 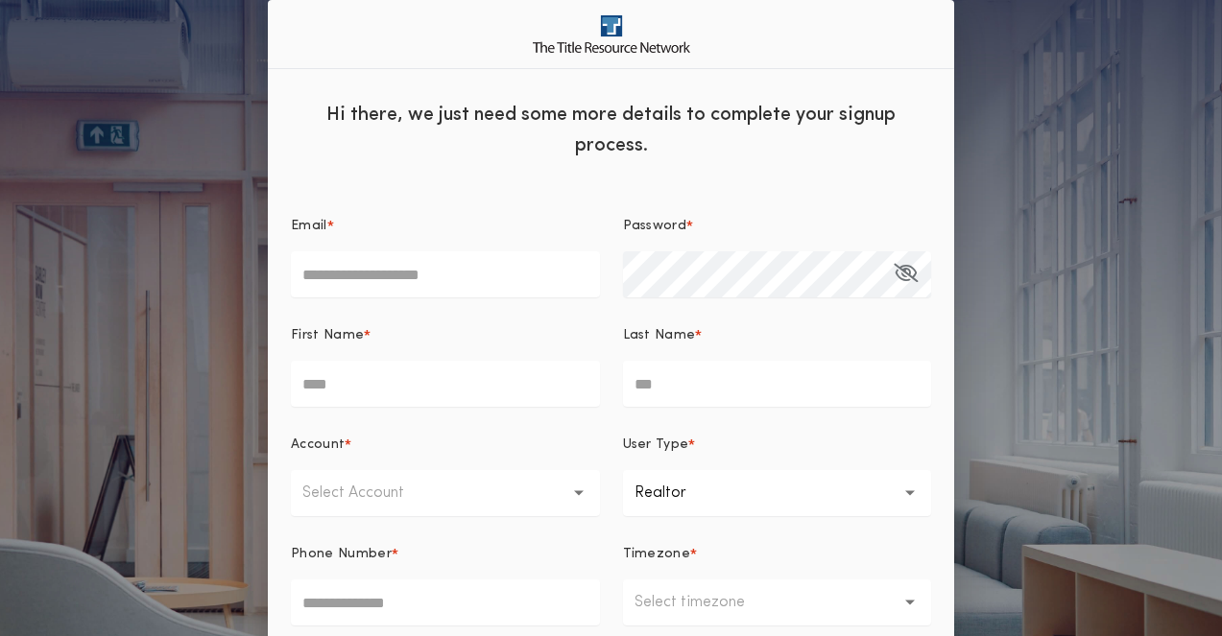 What do you see at coordinates (445, 603) in the screenshot?
I see `input: Phone Number*` at bounding box center [445, 603].